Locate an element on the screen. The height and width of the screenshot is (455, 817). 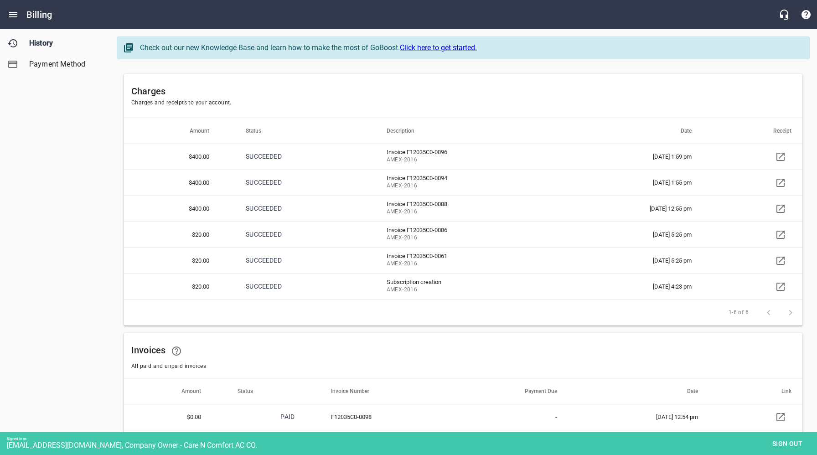
td: F12035C0-0098 is located at coordinates (390, 417).